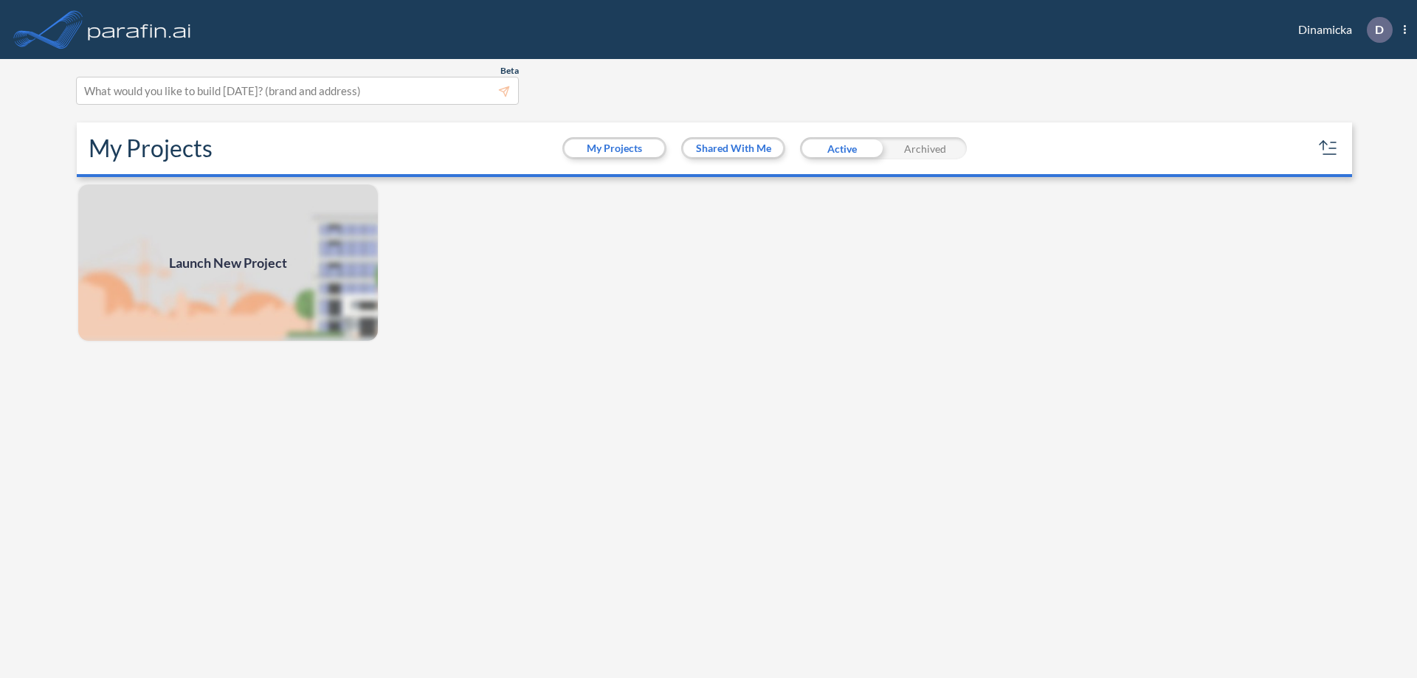 This screenshot has height=678, width=1417. I want to click on span: Beta, so click(509, 71).